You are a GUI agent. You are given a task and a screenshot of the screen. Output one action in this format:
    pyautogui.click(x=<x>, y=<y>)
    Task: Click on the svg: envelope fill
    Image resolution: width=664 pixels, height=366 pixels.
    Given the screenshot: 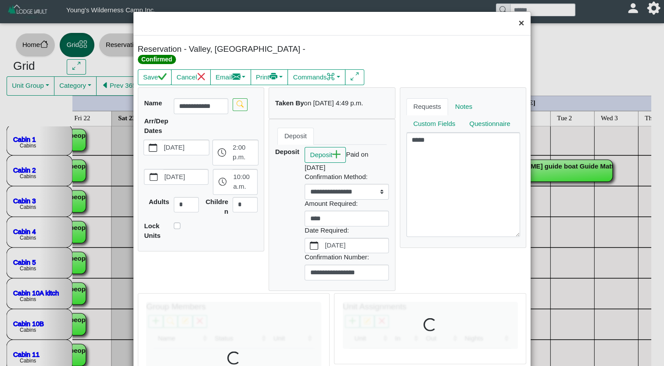 What is the action you would take?
    pyautogui.click(x=236, y=76)
    